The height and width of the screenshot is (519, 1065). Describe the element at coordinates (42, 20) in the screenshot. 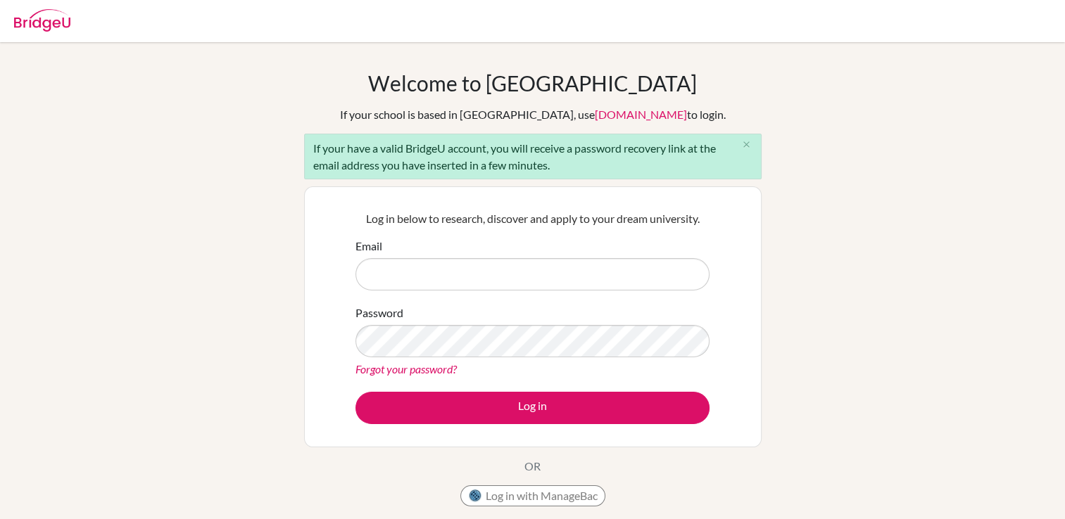

I see `img: Bridge-U` at that location.